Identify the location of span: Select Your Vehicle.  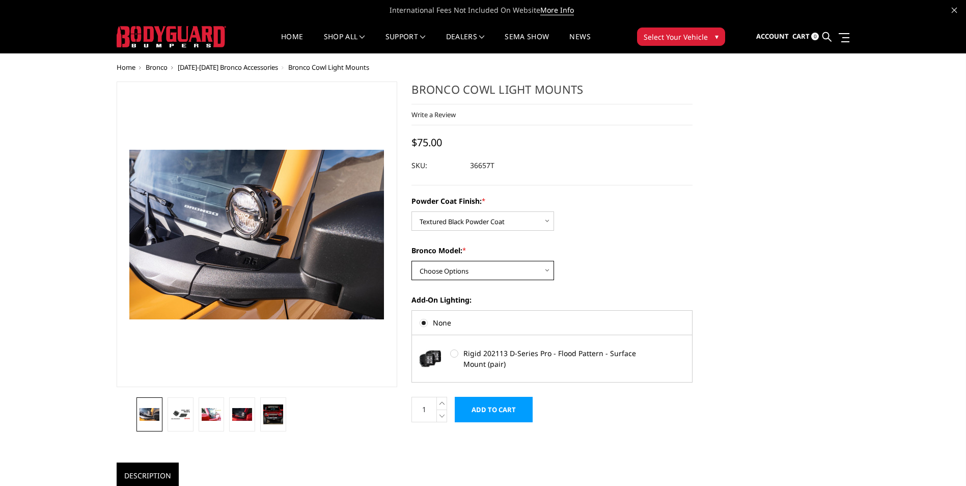
(676, 37).